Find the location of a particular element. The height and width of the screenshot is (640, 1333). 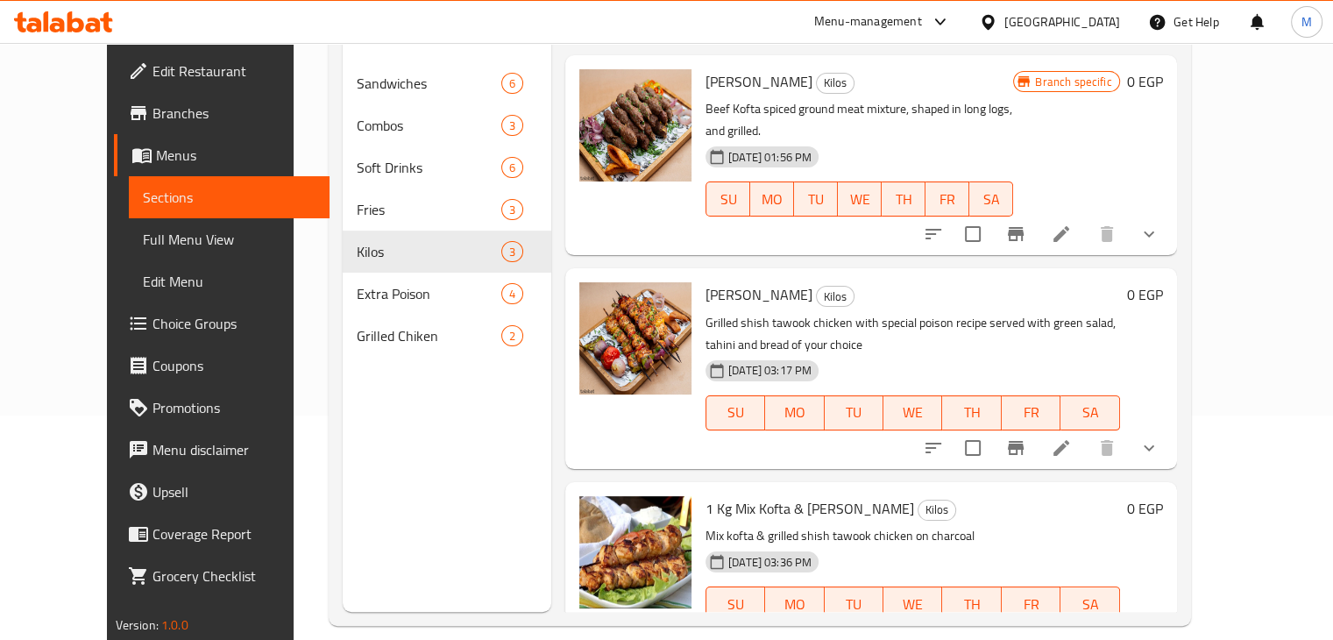

svg: Show Choices is located at coordinates (1149, 234).